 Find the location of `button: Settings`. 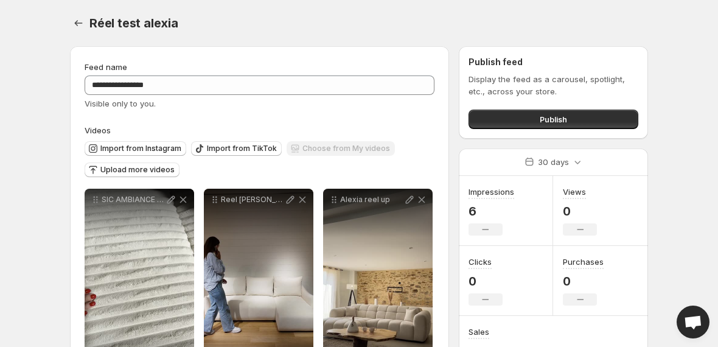

button: Settings is located at coordinates (78, 23).